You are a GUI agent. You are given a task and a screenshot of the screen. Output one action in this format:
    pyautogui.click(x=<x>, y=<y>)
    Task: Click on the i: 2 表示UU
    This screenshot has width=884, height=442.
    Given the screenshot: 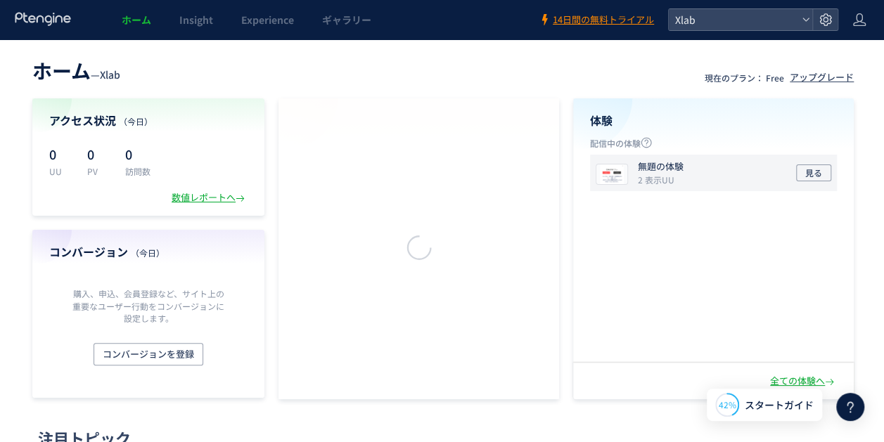 What is the action you would take?
    pyautogui.click(x=656, y=179)
    